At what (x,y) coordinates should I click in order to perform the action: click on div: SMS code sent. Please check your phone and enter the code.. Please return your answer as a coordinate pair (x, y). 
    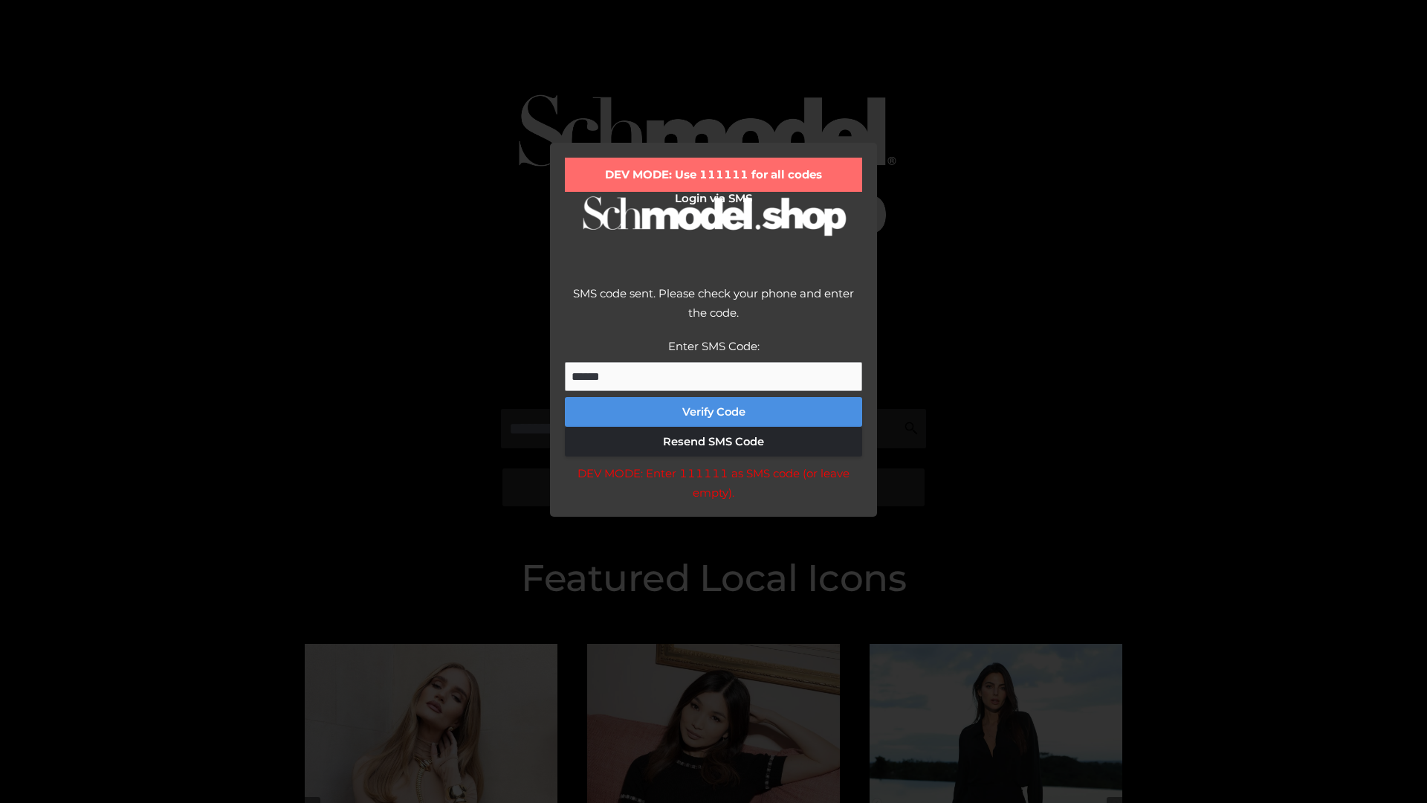
    Looking at the image, I should click on (714, 310).